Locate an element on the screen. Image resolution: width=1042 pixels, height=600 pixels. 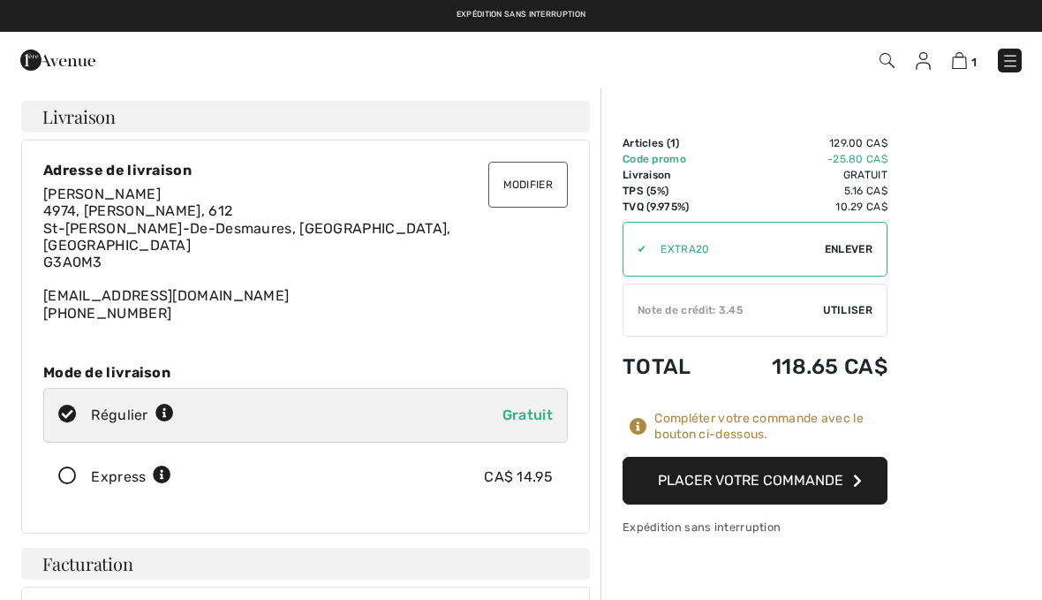
td: Code promo is located at coordinates (672, 159).